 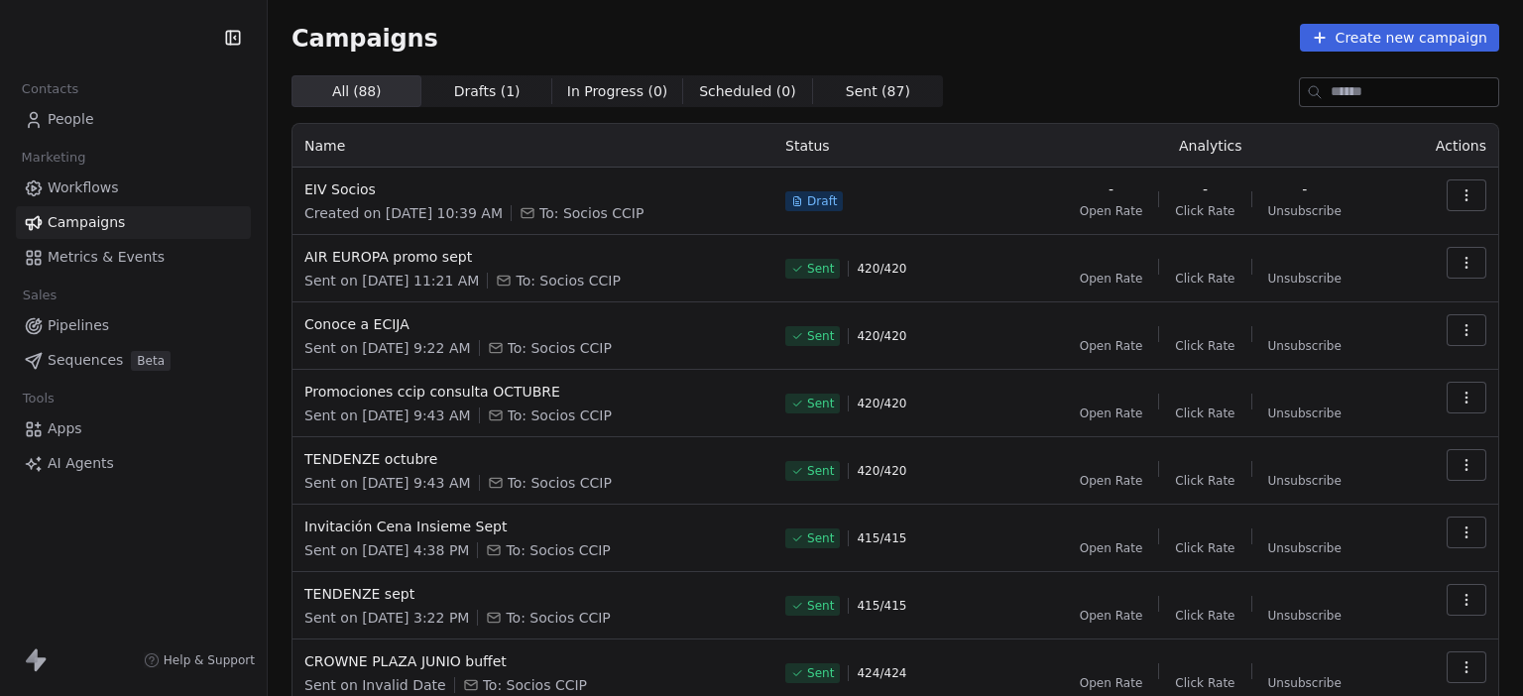 I want to click on span: Sales, so click(x=40, y=295).